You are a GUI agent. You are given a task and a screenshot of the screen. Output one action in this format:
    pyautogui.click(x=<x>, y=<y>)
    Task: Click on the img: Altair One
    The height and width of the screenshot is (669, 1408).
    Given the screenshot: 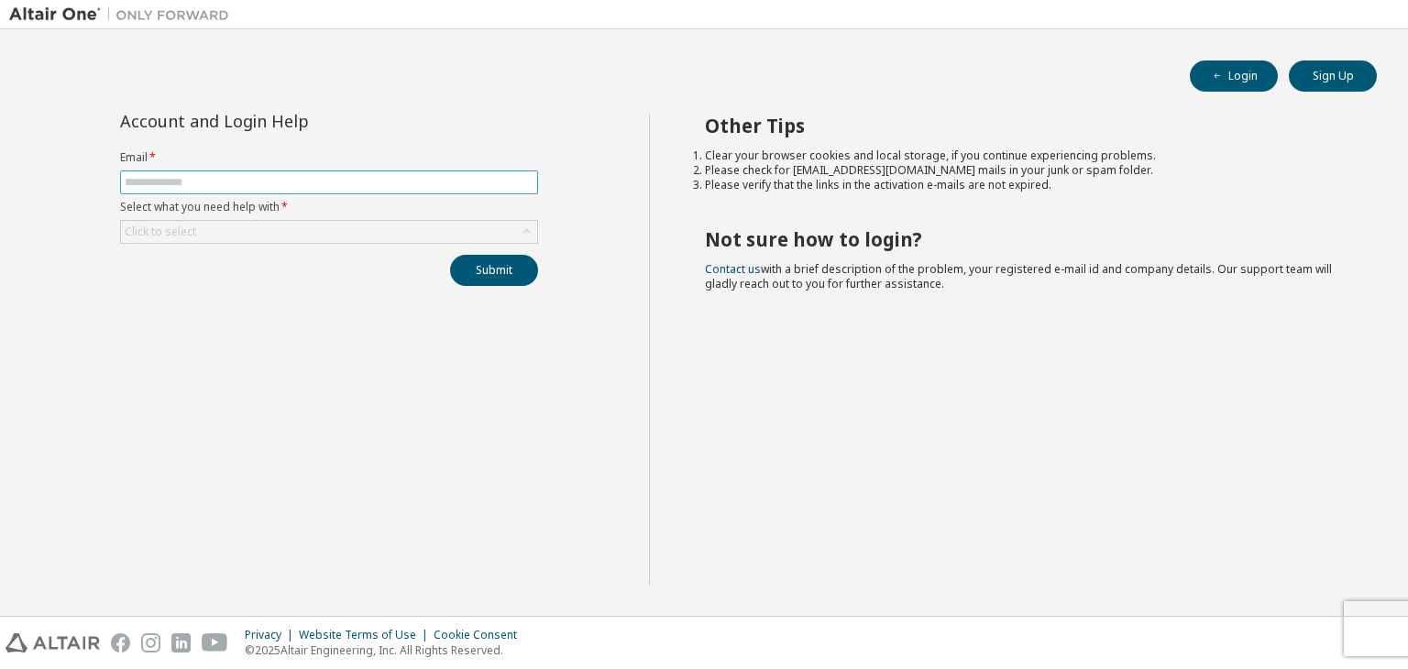 What is the action you would take?
    pyautogui.click(x=124, y=15)
    